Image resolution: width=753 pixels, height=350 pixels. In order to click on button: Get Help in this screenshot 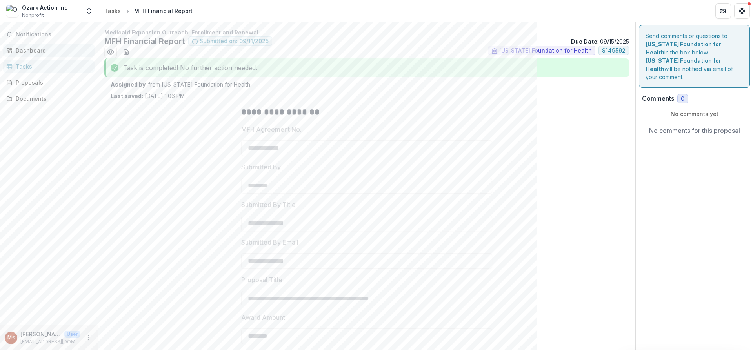, I will do `click(742, 11)`.